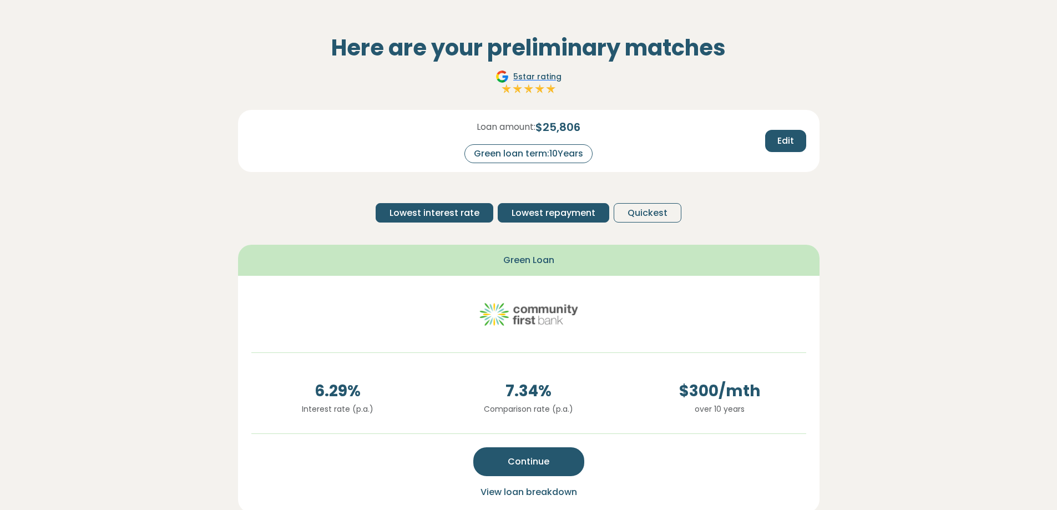  Describe the element at coordinates (338, 391) in the screenshot. I see `span: 6.29 %` at that location.